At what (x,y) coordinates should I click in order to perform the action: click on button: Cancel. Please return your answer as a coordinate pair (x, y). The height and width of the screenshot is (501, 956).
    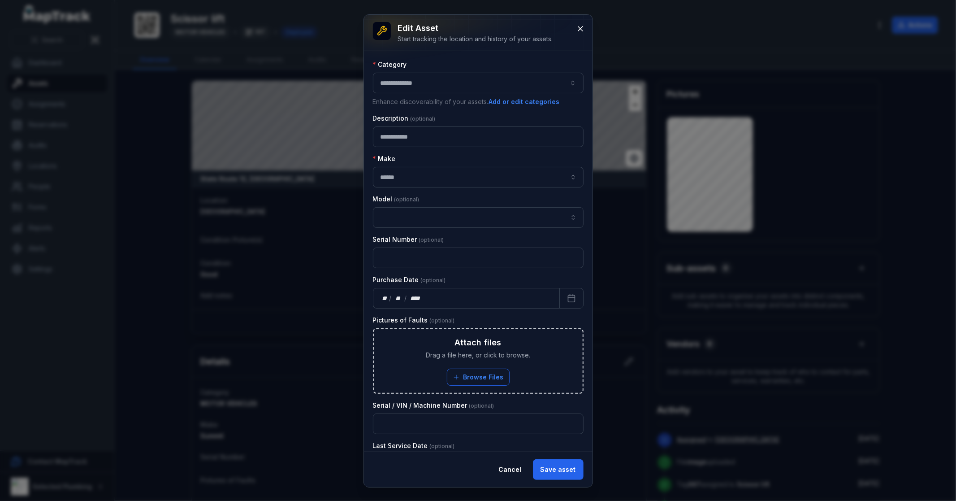
    Looking at the image, I should click on (510, 469).